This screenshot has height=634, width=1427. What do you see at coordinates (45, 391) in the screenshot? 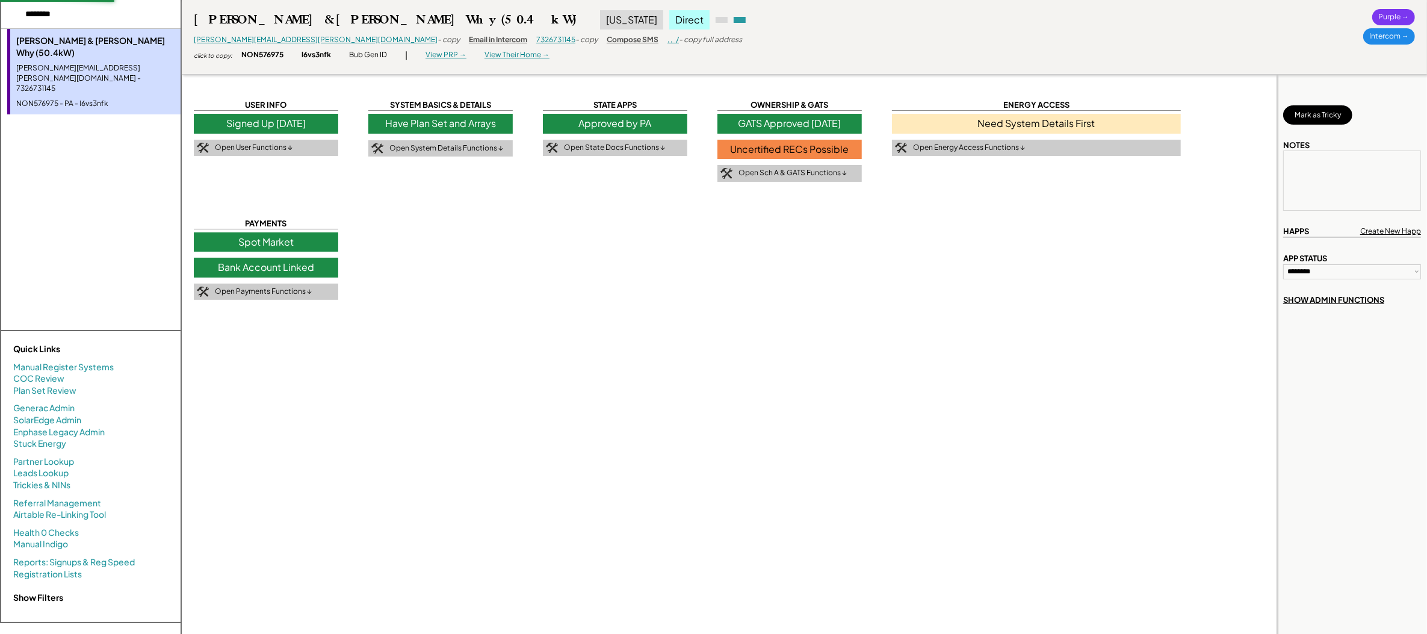
I see `a: Plan Set Review` at bounding box center [45, 391].